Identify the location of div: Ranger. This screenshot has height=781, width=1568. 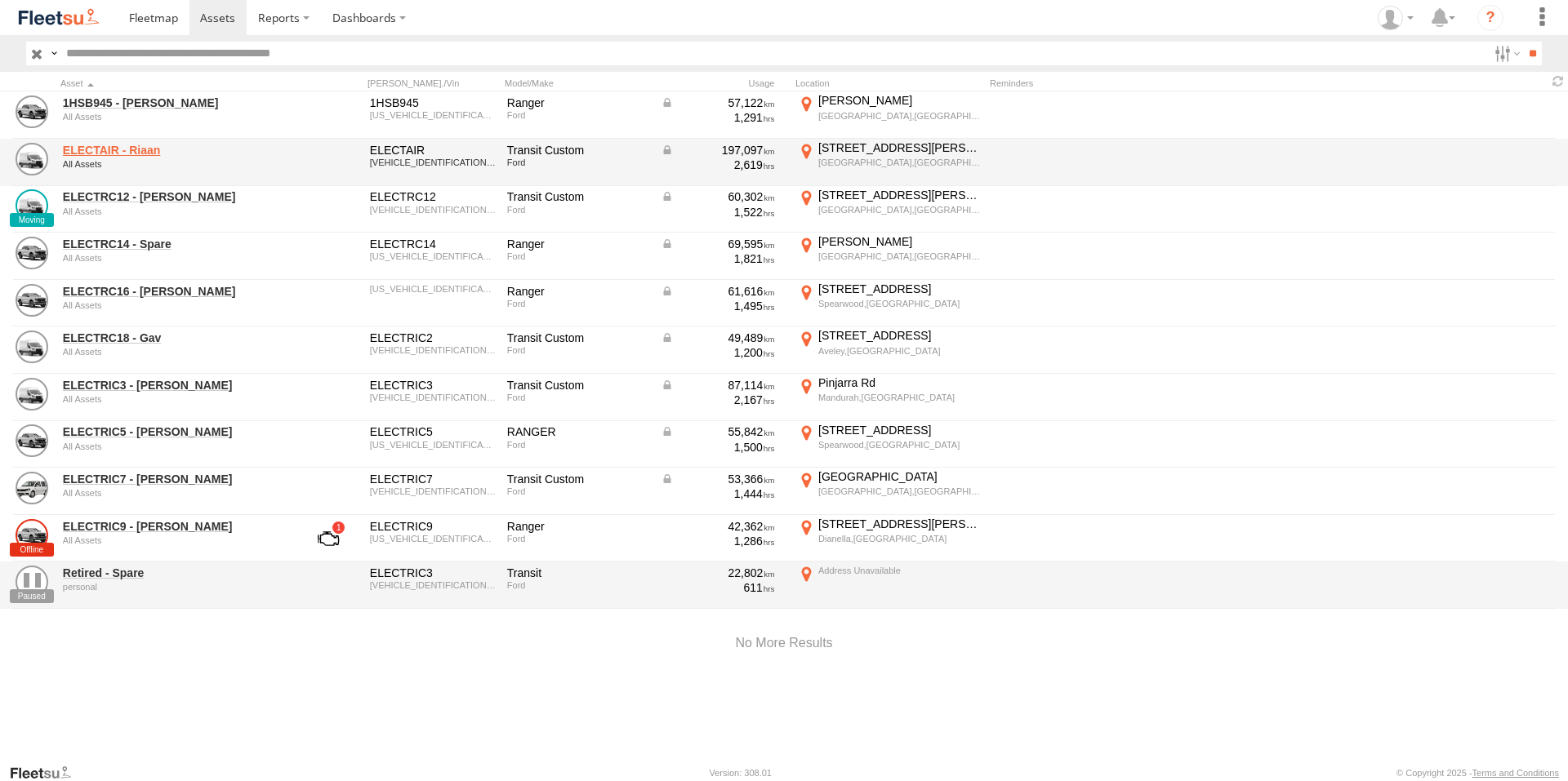
(578, 244).